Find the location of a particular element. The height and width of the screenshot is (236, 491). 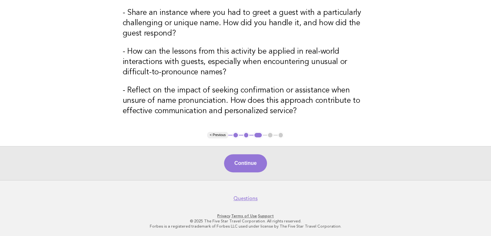

button: 3 is located at coordinates (258, 135).